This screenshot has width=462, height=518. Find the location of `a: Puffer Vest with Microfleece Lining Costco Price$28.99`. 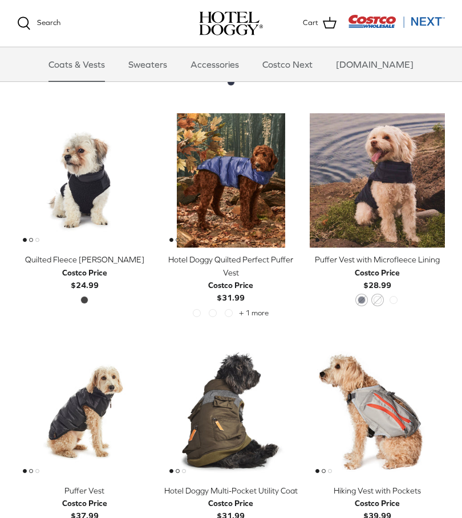

a: Puffer Vest with Microfleece Lining Costco Price$28.99 is located at coordinates (377, 272).